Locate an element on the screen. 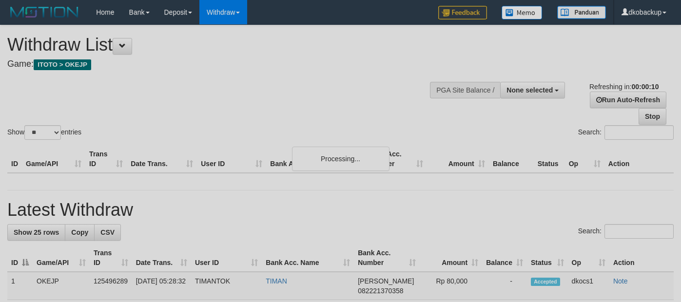  th: Trans ID is located at coordinates (106, 159).